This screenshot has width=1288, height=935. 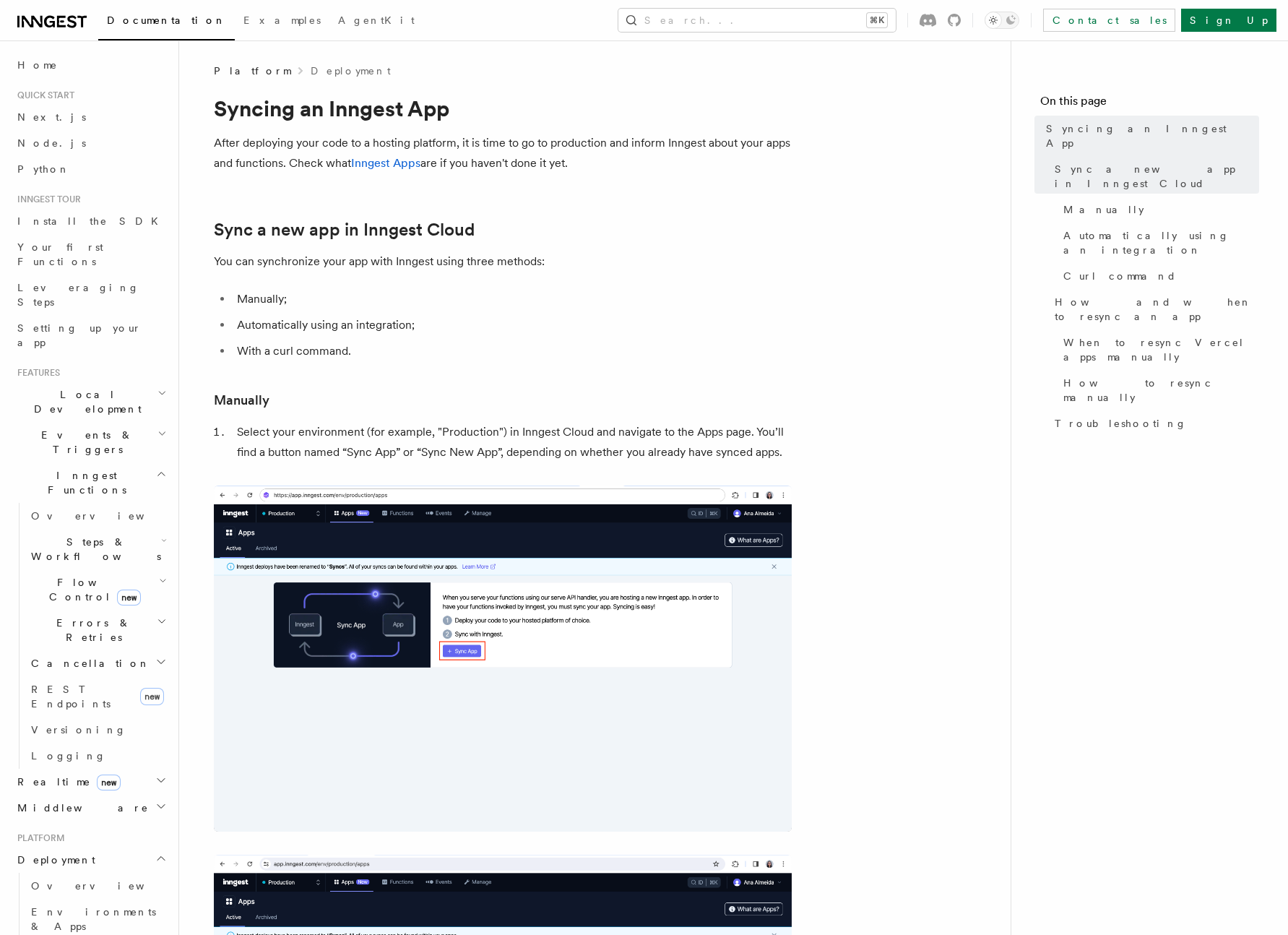 What do you see at coordinates (47, 200) in the screenshot?
I see `span: Inngest tour` at bounding box center [47, 200].